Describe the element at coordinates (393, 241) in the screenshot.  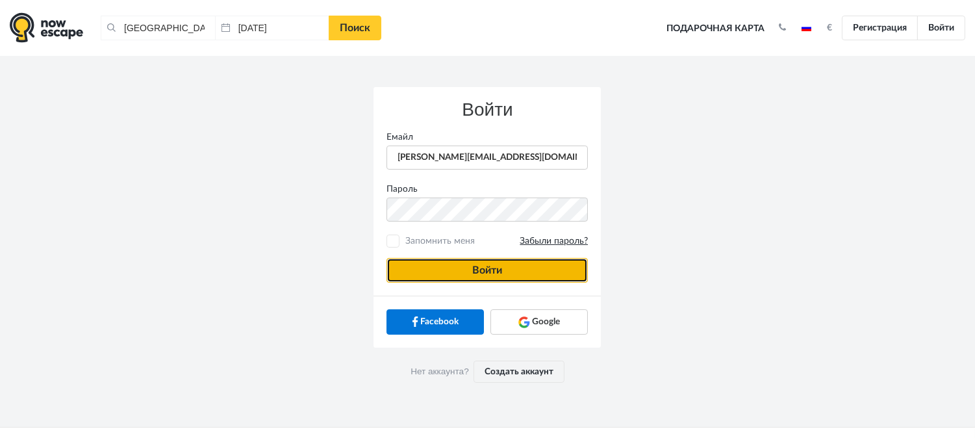
I see `input: Запомнить меняЗабыли пароль?` at that location.